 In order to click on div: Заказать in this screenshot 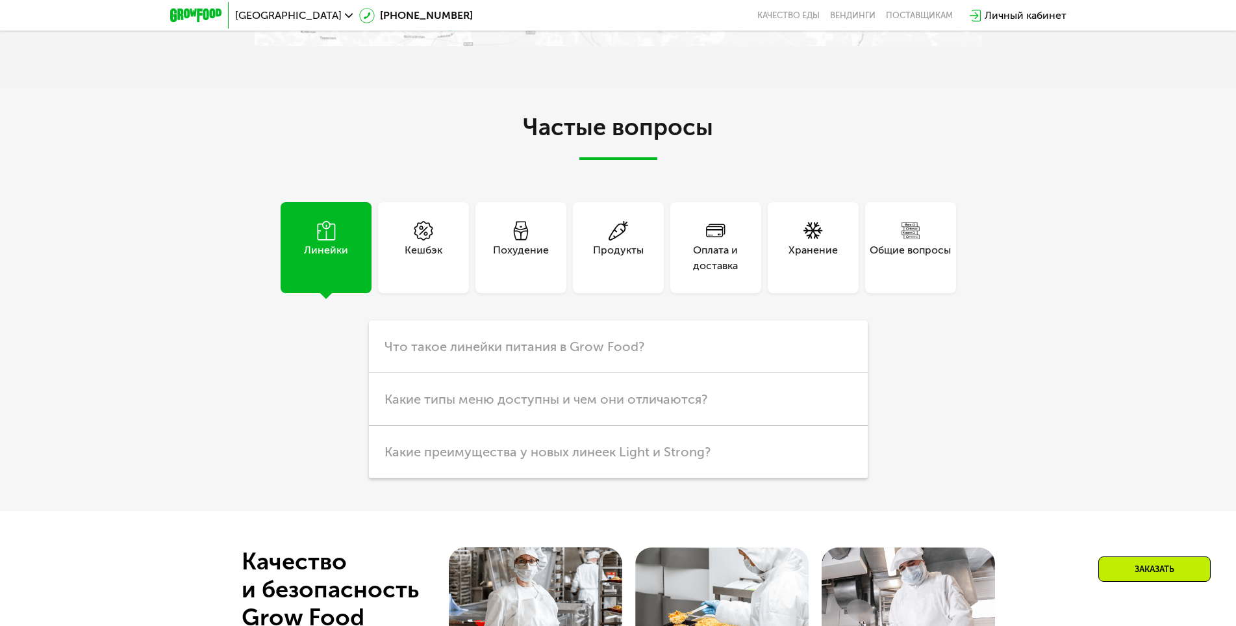, I will do `click(1154, 568)`.